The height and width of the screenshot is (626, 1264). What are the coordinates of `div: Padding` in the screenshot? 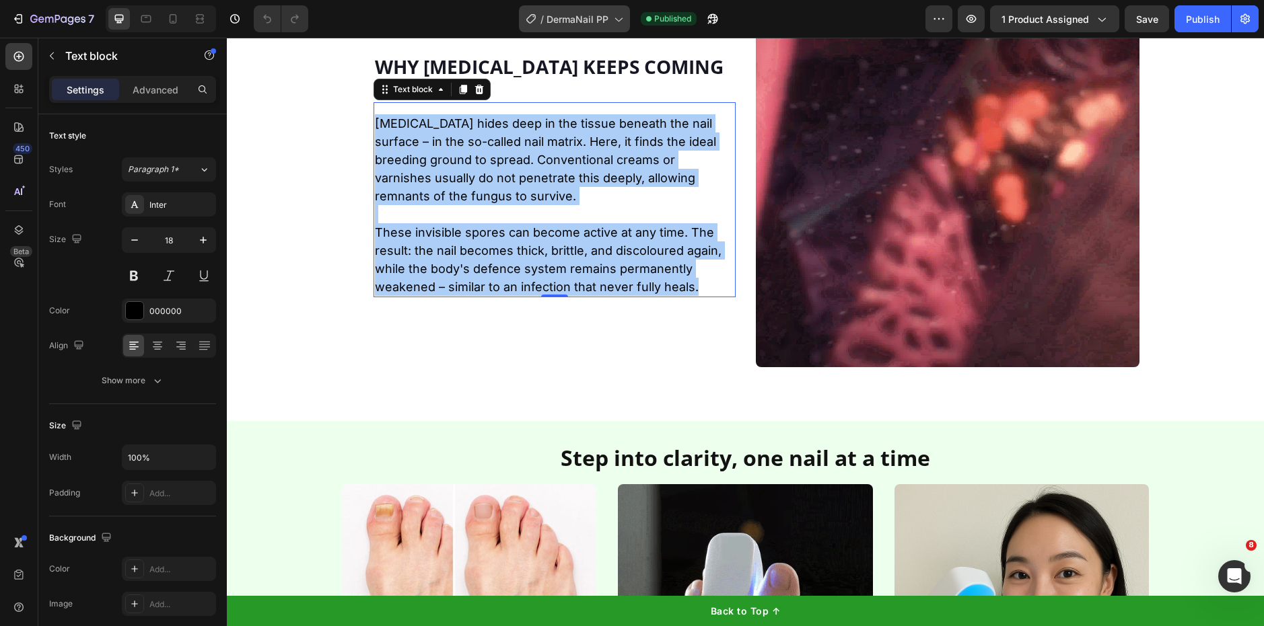 It's located at (65, 493).